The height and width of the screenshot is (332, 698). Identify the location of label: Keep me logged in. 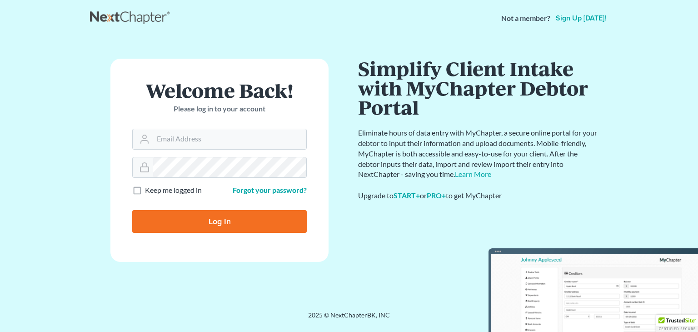
(173, 190).